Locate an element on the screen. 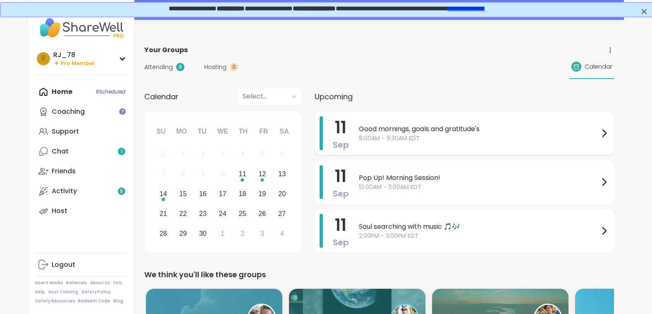 The height and width of the screenshot is (314, 652). div: Choose Wednesday, October 1st, 2025 is located at coordinates (222, 233).